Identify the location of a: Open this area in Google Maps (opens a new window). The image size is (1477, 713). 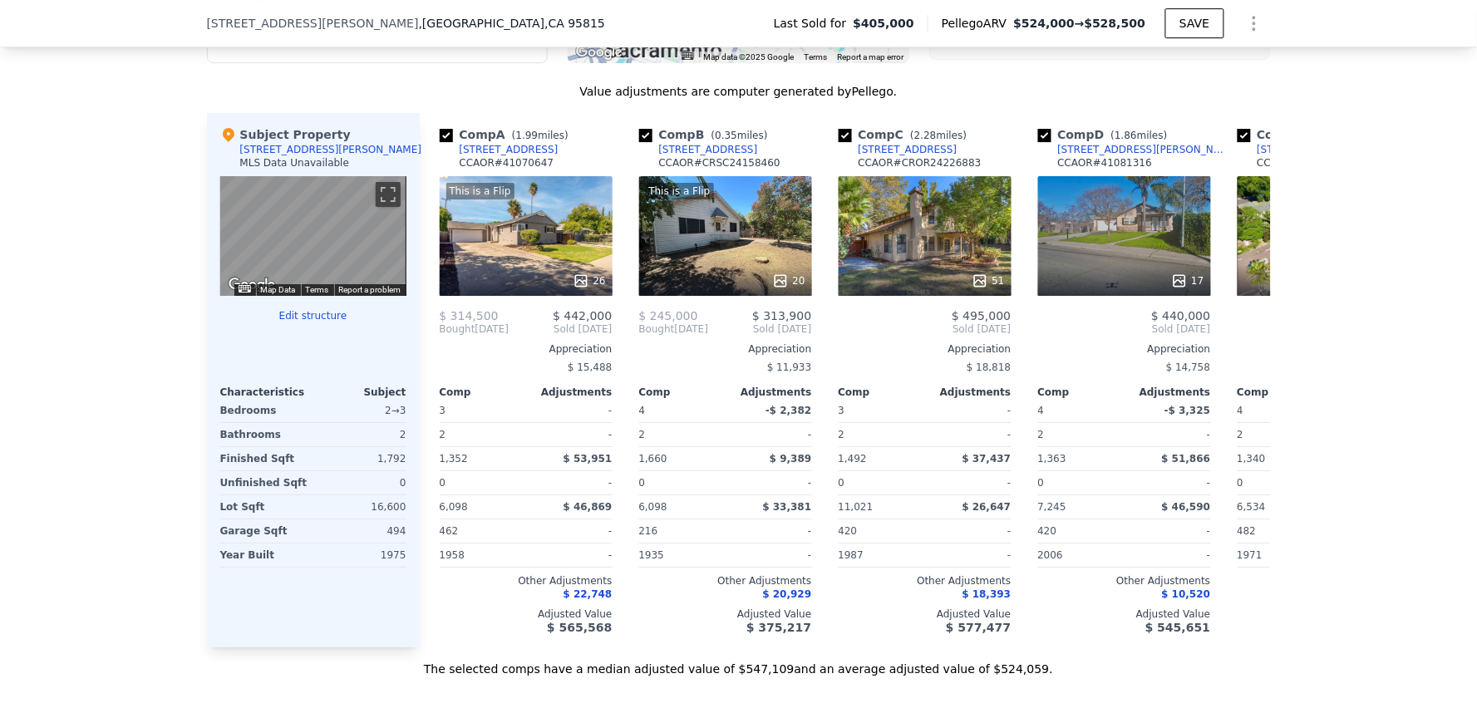
(599, 52).